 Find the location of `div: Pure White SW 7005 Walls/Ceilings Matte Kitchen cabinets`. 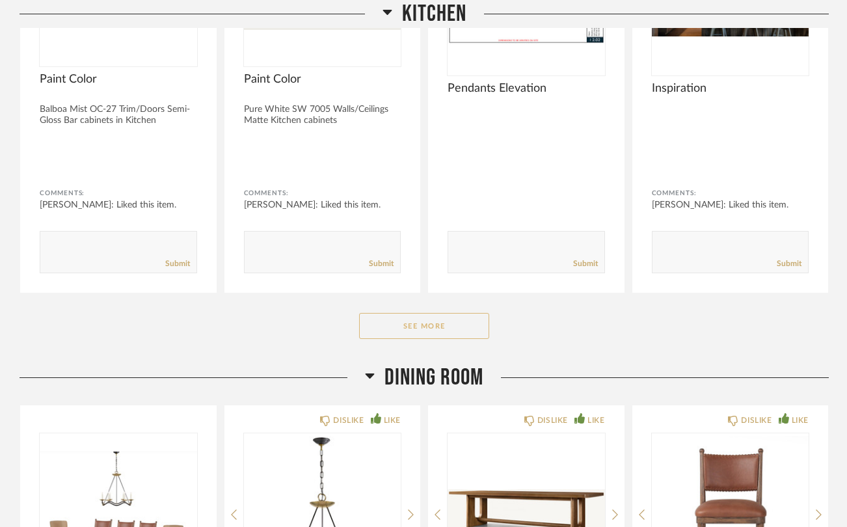

div: Pure White SW 7005 Walls/Ceilings Matte Kitchen cabinets is located at coordinates (323, 115).